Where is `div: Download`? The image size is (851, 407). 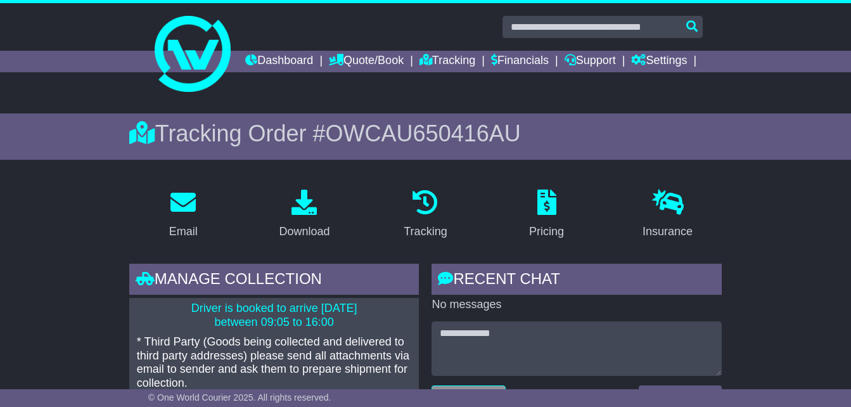
div: Download is located at coordinates (304, 231).